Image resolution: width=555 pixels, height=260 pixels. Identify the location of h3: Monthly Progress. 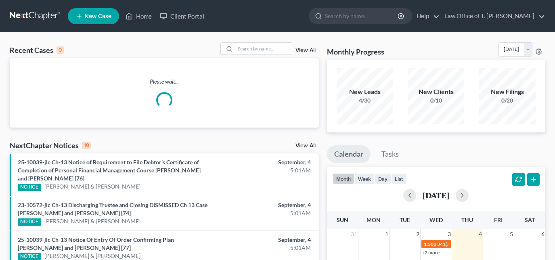
(355, 52).